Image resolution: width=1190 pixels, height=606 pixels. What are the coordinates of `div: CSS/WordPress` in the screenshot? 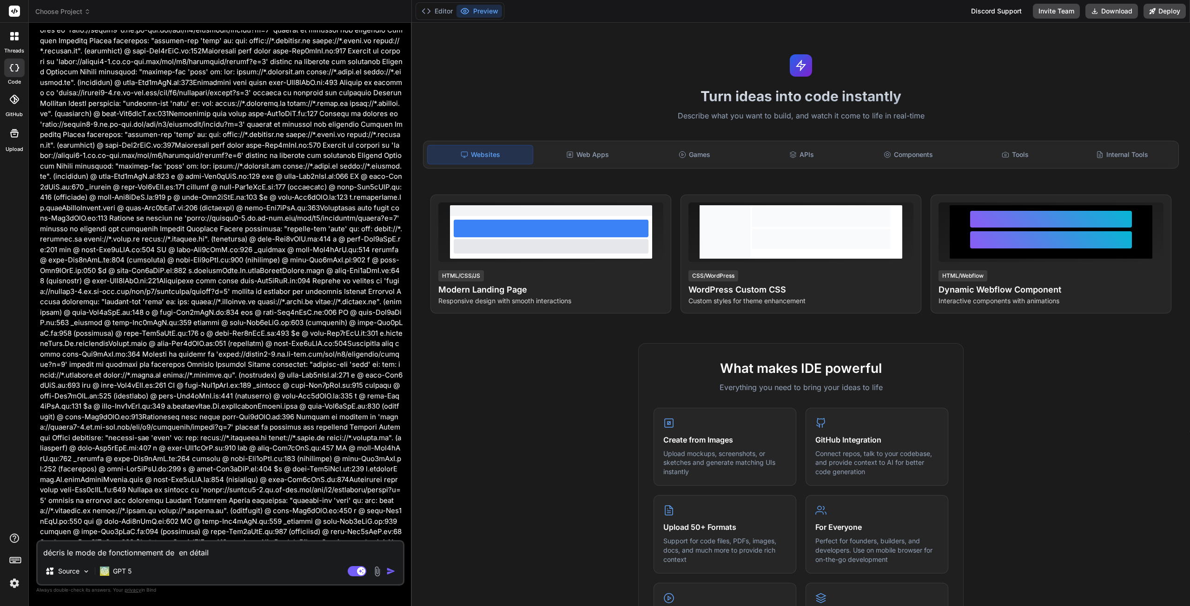 It's located at (713, 276).